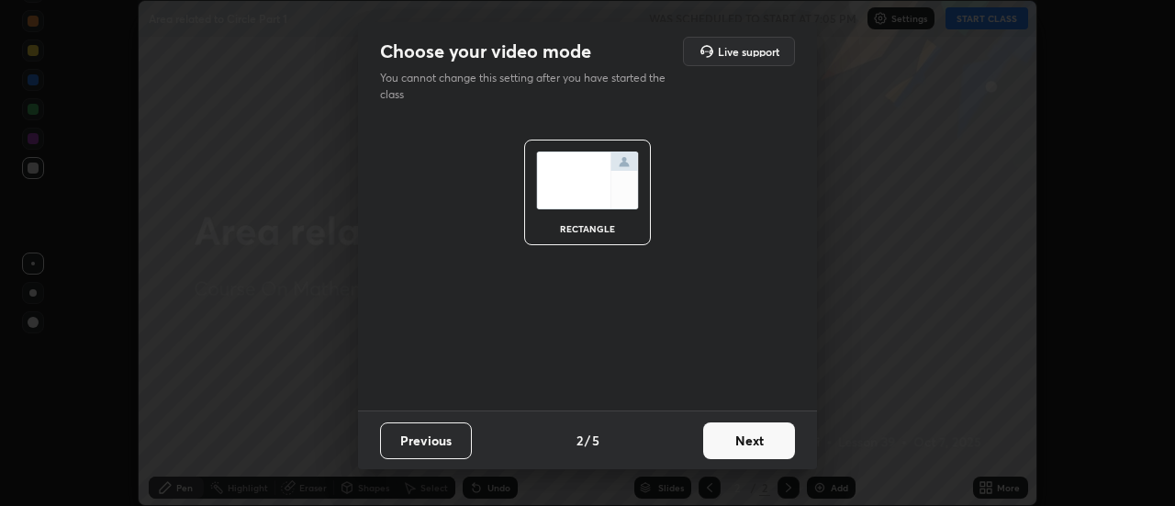  Describe the element at coordinates (529, 86) in the screenshot. I see `p: You cannot change this setting after you have started the class` at that location.